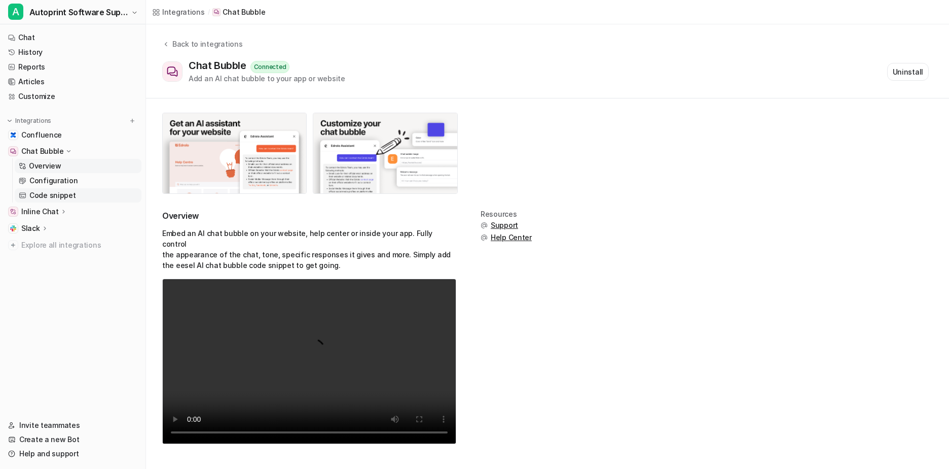  What do you see at coordinates (309, 216) in the screenshot?
I see `h2: Overview` at bounding box center [309, 216].